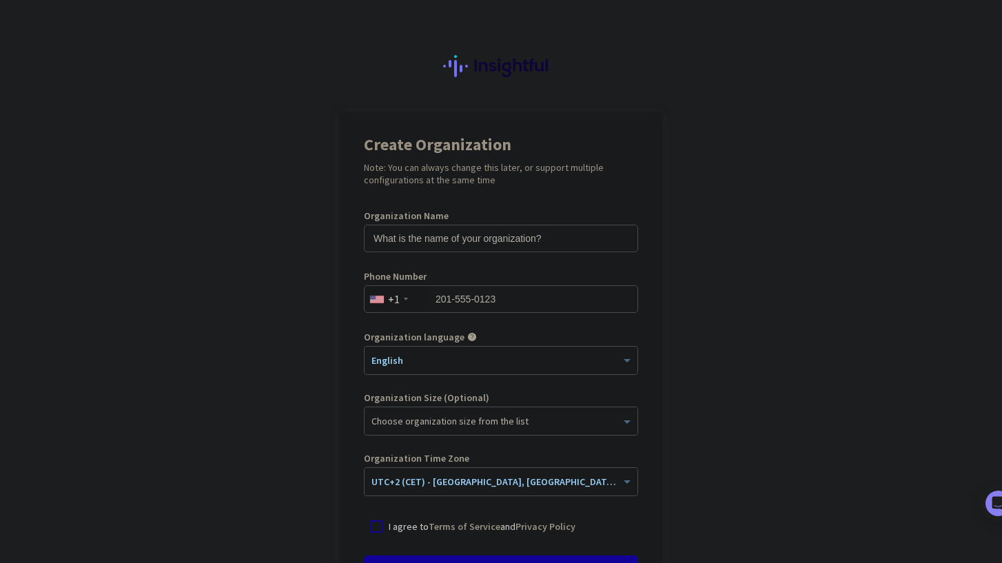 Image resolution: width=1002 pixels, height=563 pixels. Describe the element at coordinates (501, 216) in the screenshot. I see `label: Organization Name` at that location.